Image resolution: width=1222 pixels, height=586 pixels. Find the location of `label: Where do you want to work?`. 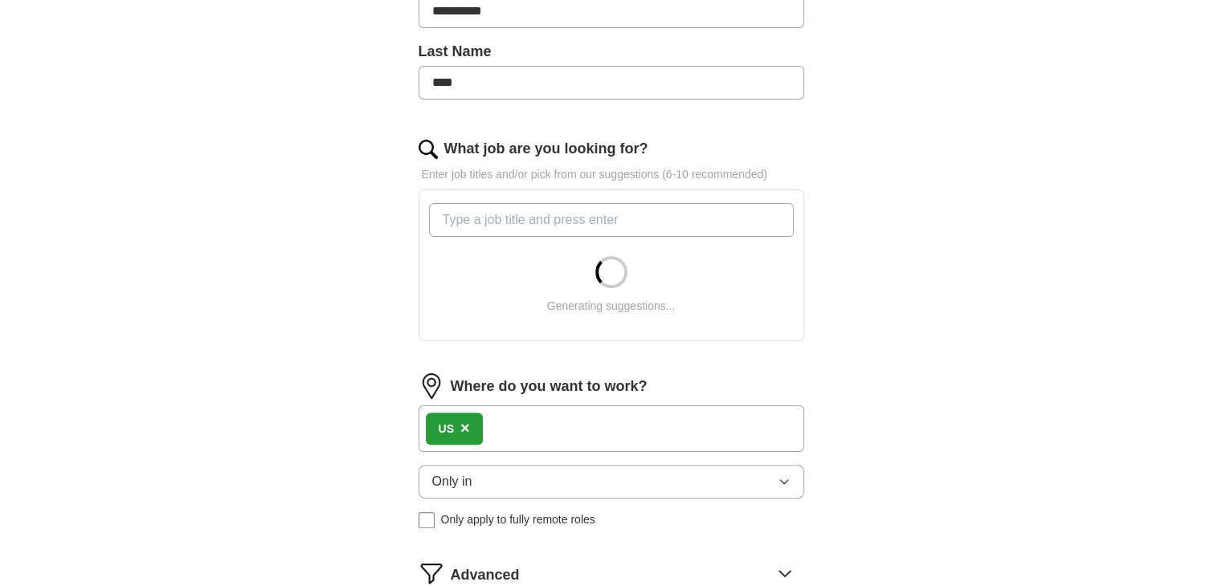

label: Where do you want to work? is located at coordinates (549, 386).